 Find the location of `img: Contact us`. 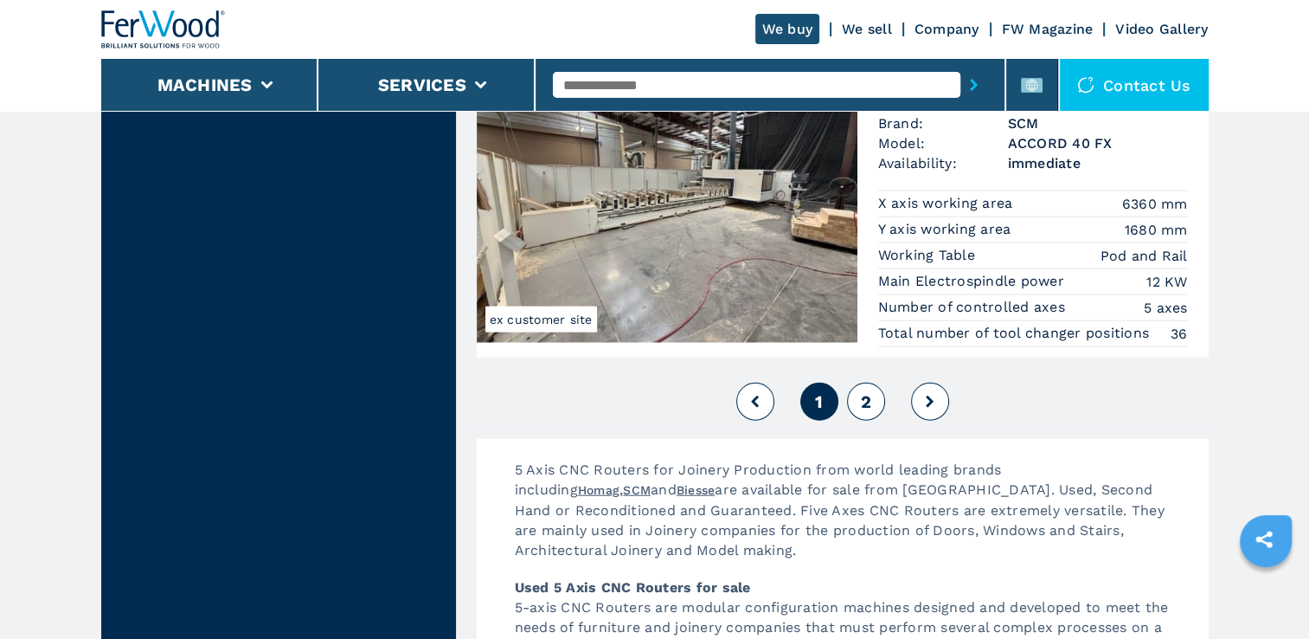

img: Contact us is located at coordinates (1086, 85).